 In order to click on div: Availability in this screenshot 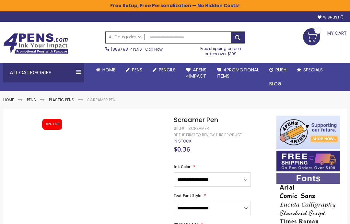, I will do `click(182, 141)`.